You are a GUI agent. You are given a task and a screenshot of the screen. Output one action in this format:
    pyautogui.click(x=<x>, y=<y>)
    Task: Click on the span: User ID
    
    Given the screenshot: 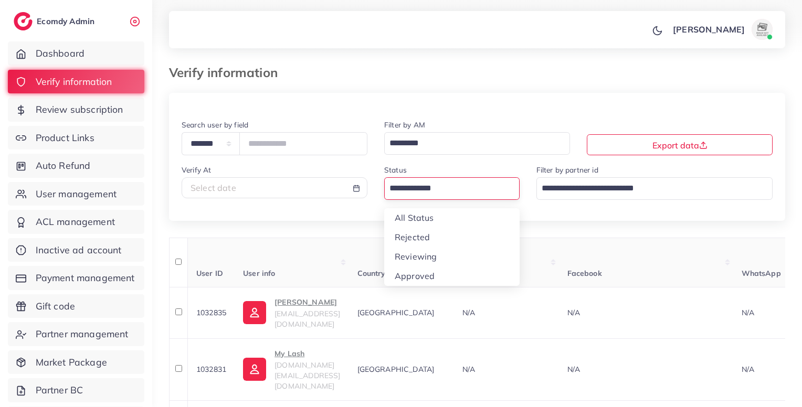 What is the action you would take?
    pyautogui.click(x=209, y=273)
    